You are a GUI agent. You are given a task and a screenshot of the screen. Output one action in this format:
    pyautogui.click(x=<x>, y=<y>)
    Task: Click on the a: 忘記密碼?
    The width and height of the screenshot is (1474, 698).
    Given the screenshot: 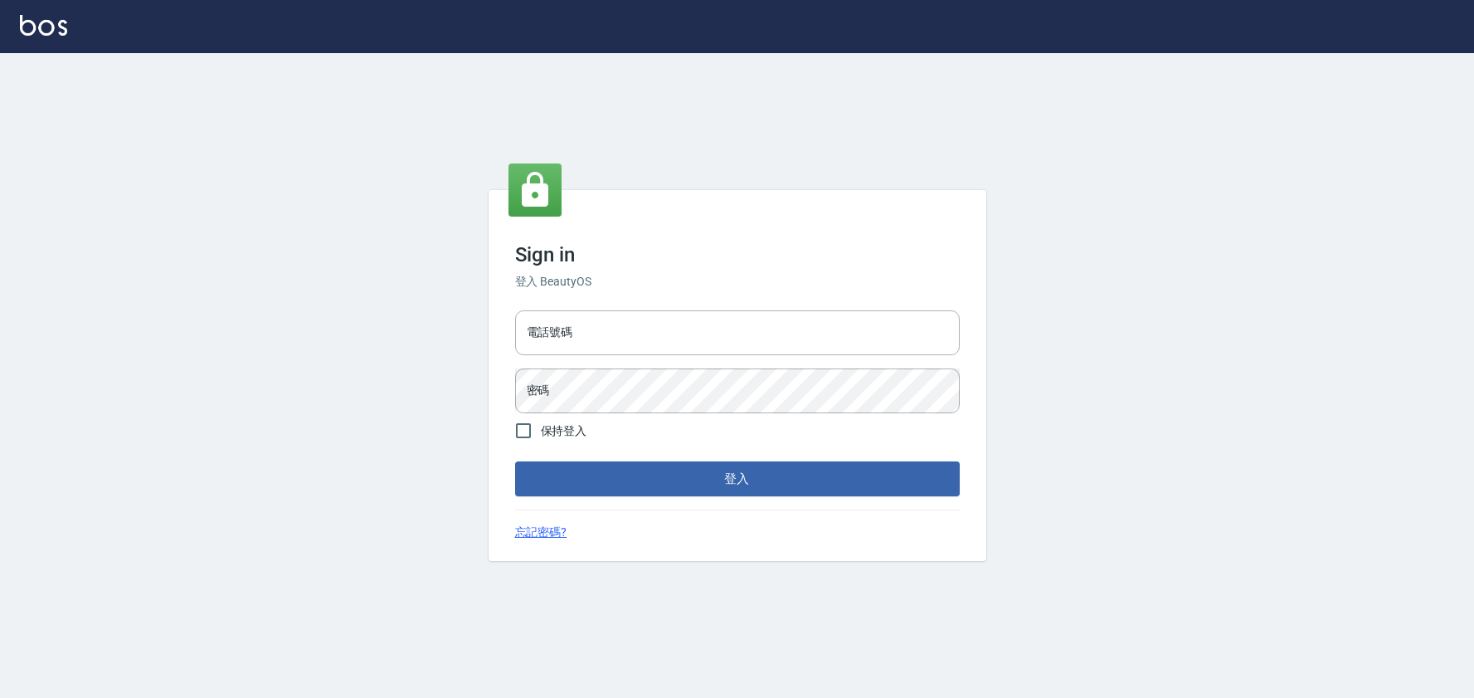 What is the action you would take?
    pyautogui.click(x=541, y=532)
    